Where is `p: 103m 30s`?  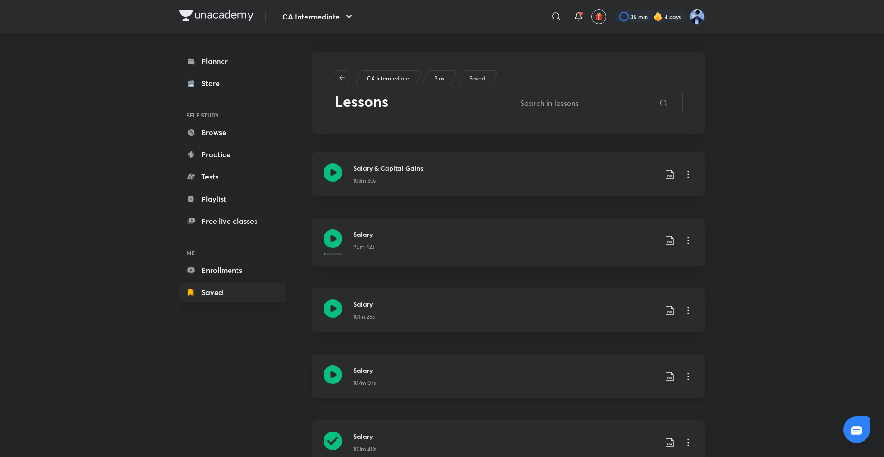
p: 103m 30s is located at coordinates (364, 181).